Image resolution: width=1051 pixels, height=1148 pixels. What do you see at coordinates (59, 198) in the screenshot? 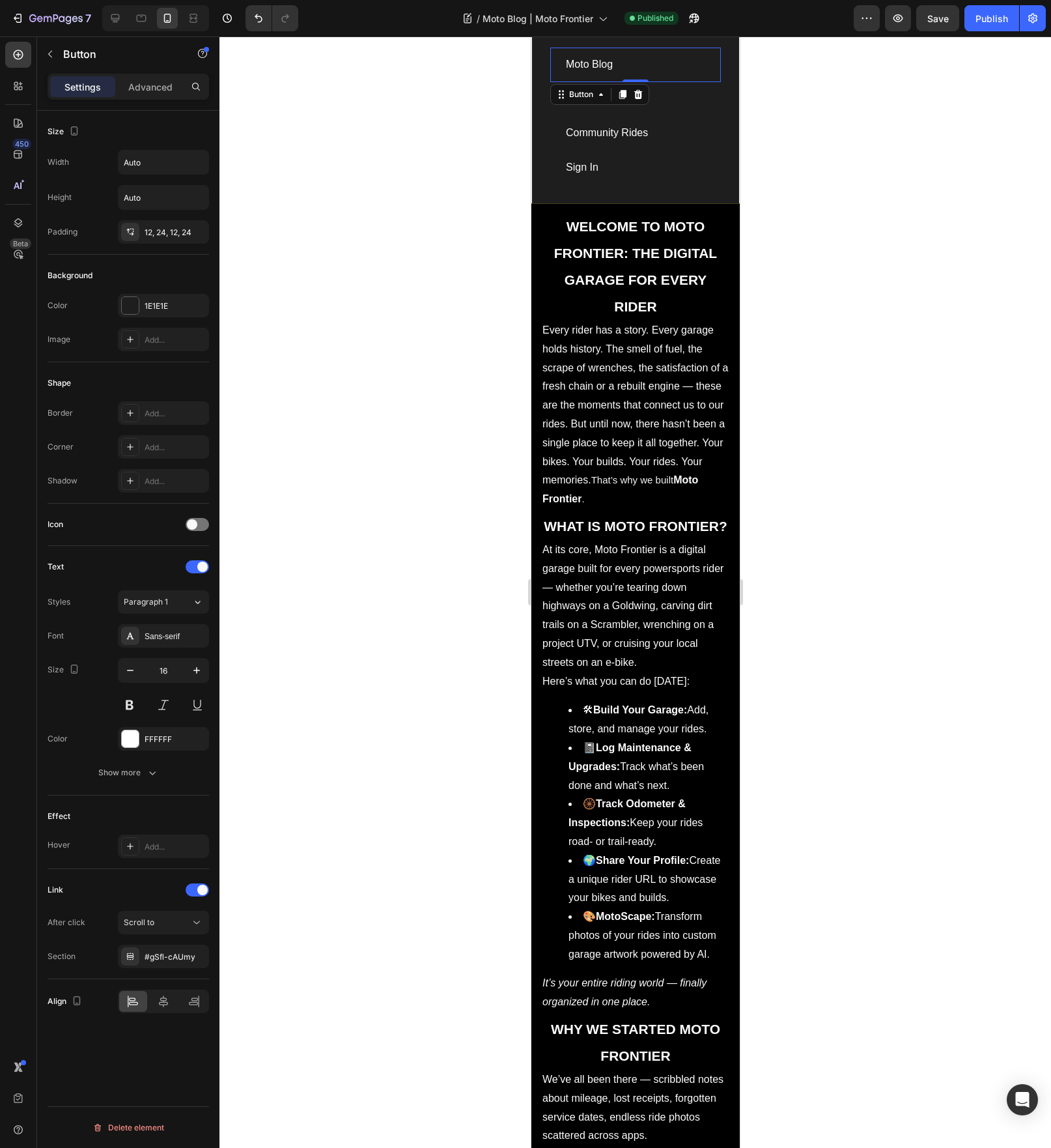
I see `div: Height` at bounding box center [59, 198].